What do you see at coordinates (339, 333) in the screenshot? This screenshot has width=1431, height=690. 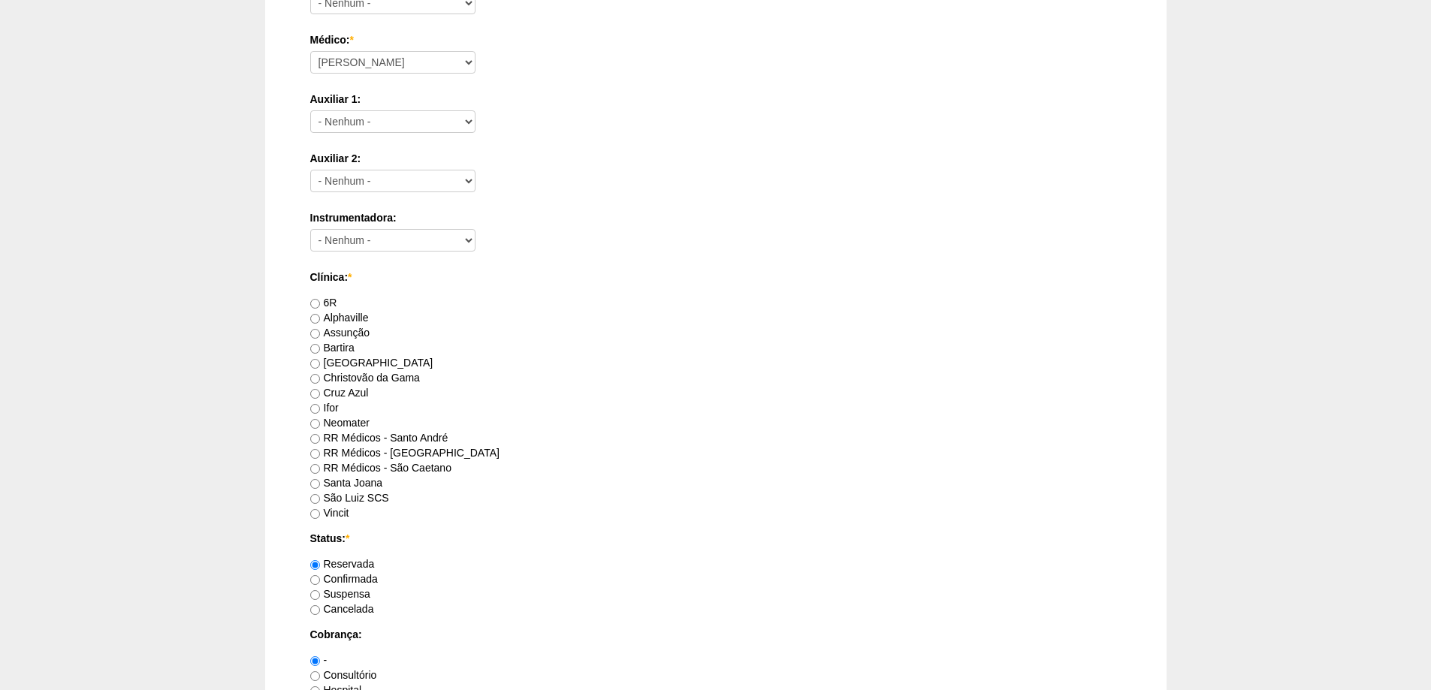 I see `label: Assunção` at bounding box center [339, 333].